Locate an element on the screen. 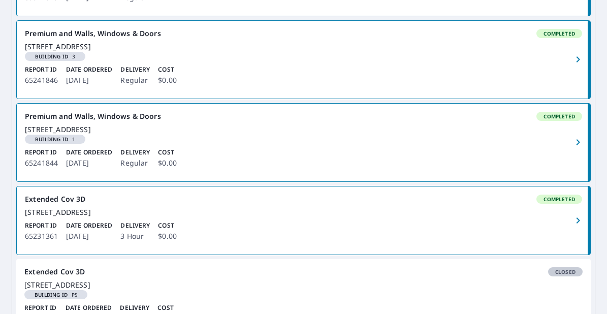 The height and width of the screenshot is (314, 607). span: PS is located at coordinates (56, 295).